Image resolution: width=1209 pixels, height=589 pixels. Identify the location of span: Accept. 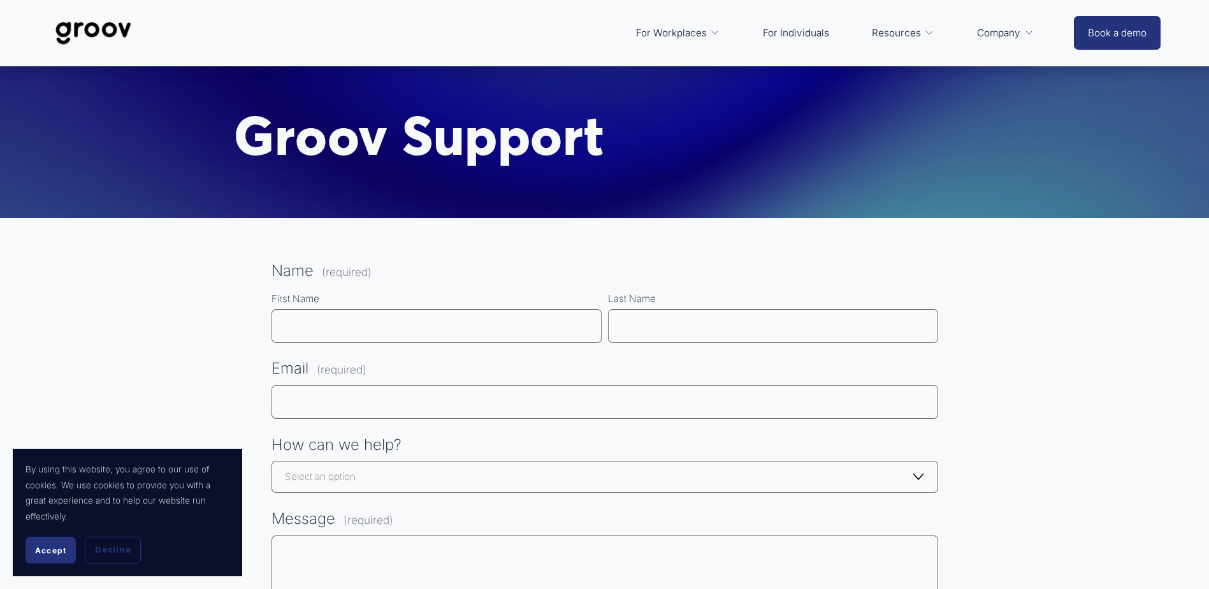
(50, 550).